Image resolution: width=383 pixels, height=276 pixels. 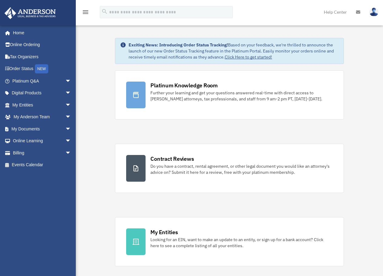 What do you see at coordinates (41, 33) in the screenshot?
I see `a: Home` at bounding box center [41, 33].